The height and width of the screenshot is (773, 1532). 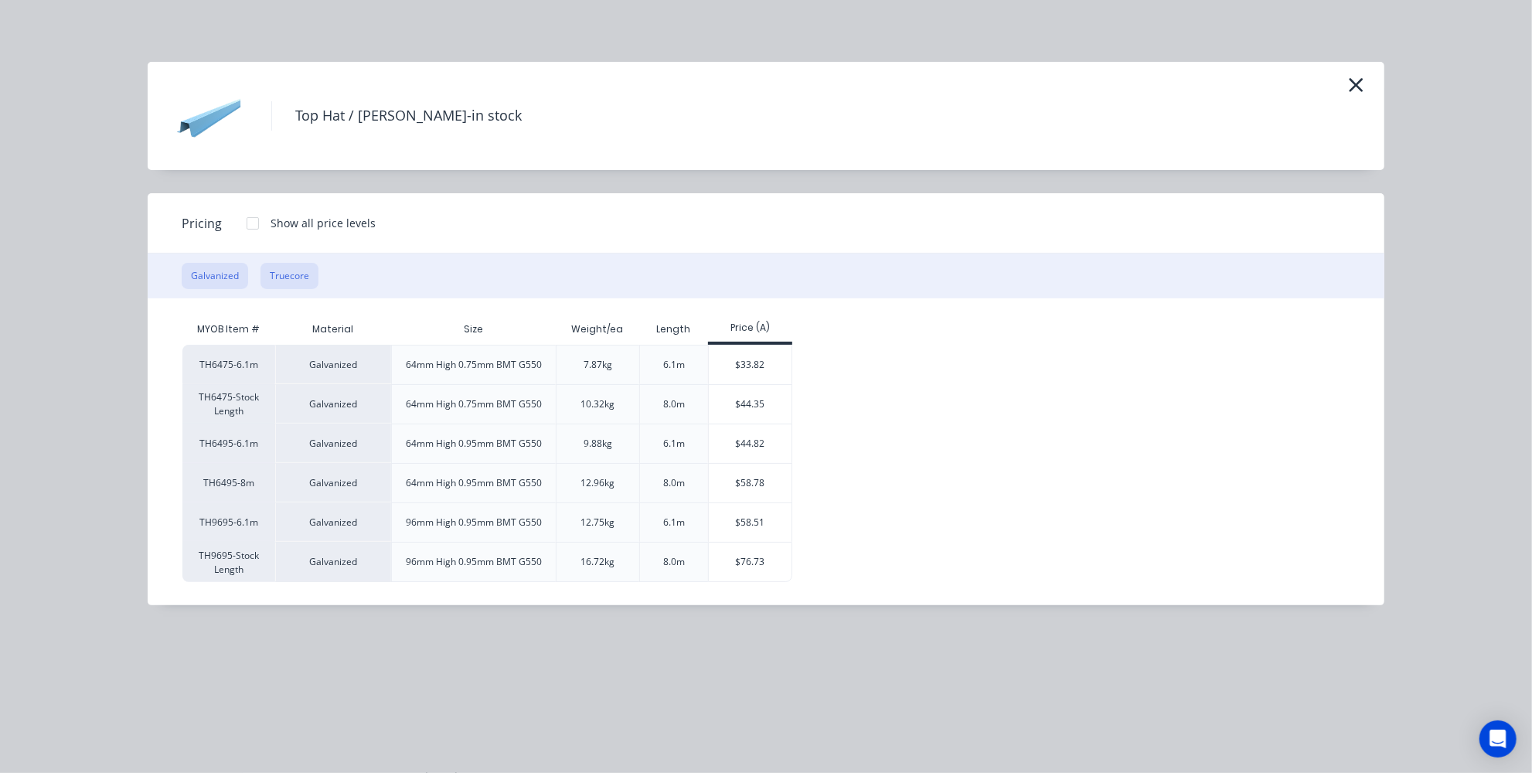 What do you see at coordinates (229, 482) in the screenshot?
I see `div: TH6495-8m` at bounding box center [229, 482].